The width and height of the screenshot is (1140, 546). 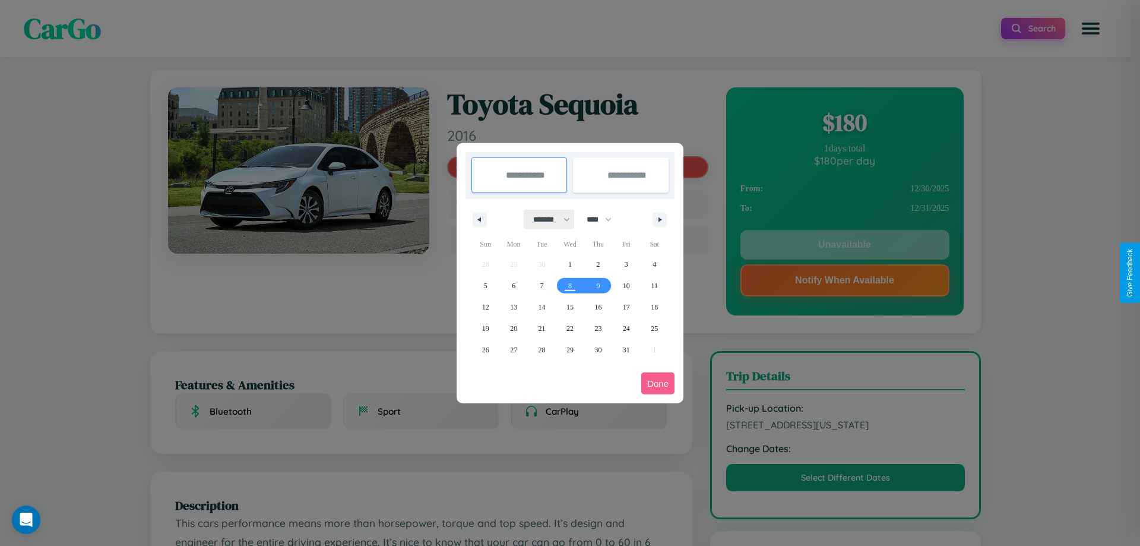 What do you see at coordinates (542, 328) in the screenshot?
I see `span: 21` at bounding box center [542, 328].